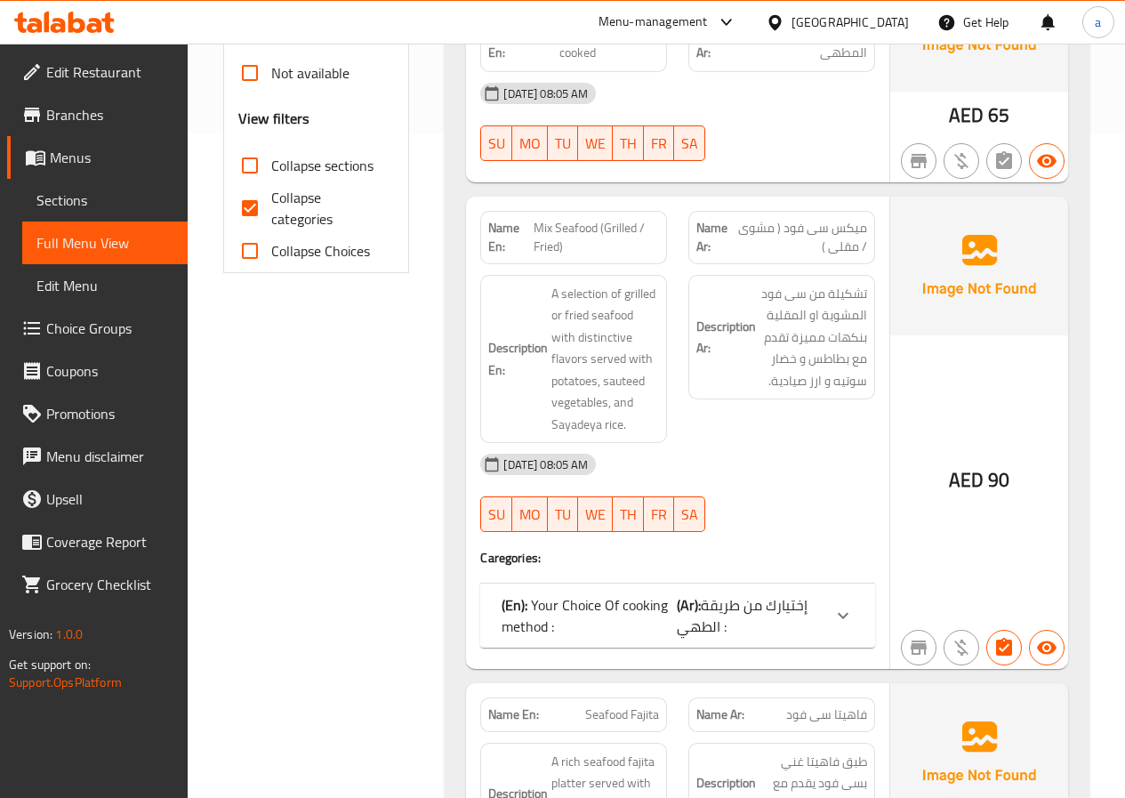 The width and height of the screenshot is (1125, 798). Describe the element at coordinates (97, 499) in the screenshot. I see `a: Upsell` at that location.